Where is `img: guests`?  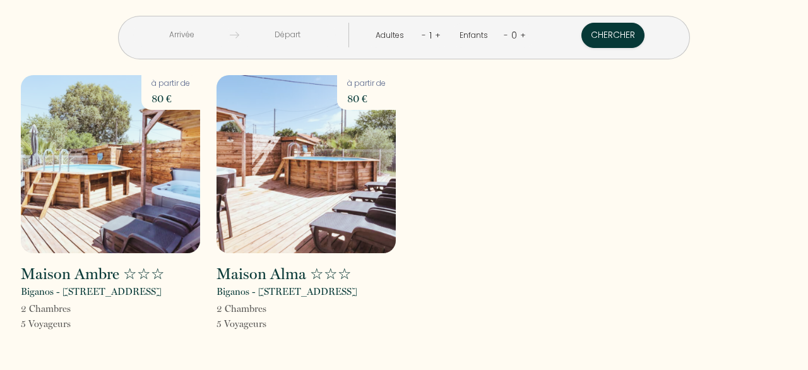
img: guests is located at coordinates (234, 35).